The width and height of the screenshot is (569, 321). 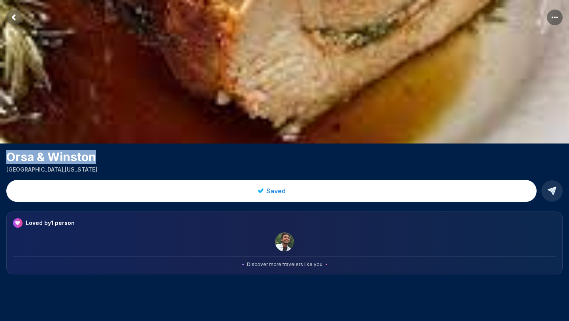 I want to click on h3: Loved by 1 person, so click(x=50, y=223).